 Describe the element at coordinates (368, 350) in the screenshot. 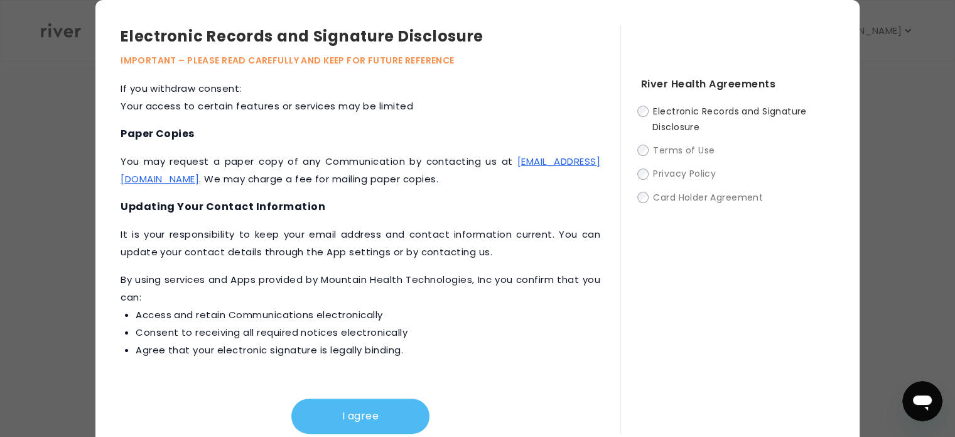

I see `li: Agree that your electronic signature is legally binding.` at that location.